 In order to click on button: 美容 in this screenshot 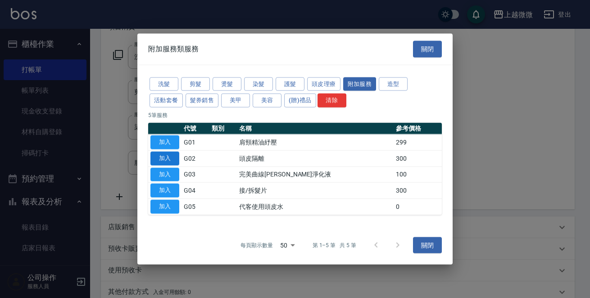, I will do `click(267, 100)`.